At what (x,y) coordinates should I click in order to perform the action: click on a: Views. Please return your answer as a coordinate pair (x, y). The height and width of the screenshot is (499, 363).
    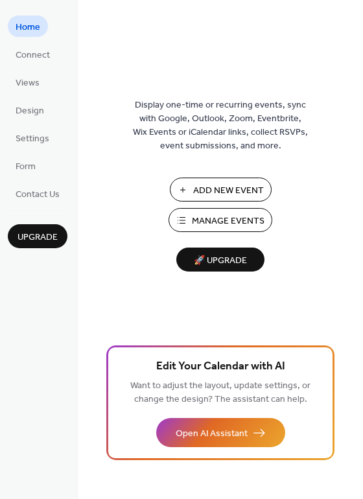
    Looking at the image, I should click on (27, 82).